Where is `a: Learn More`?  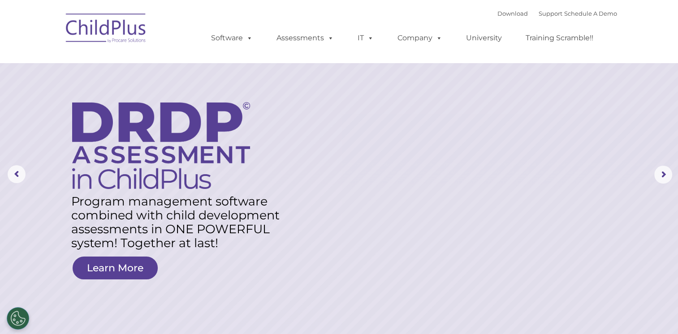
a: Learn More is located at coordinates (115, 268).